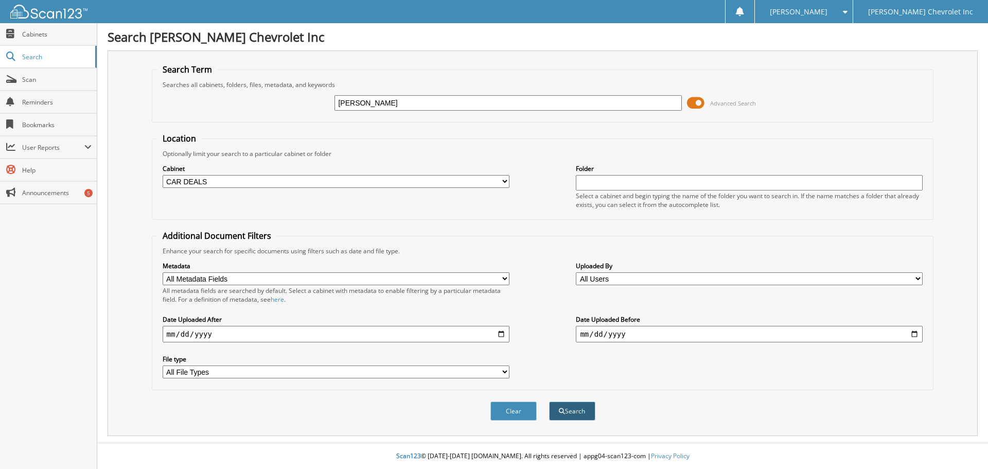 Image resolution: width=988 pixels, height=469 pixels. Describe the element at coordinates (336, 359) in the screenshot. I see `label: File type` at that location.